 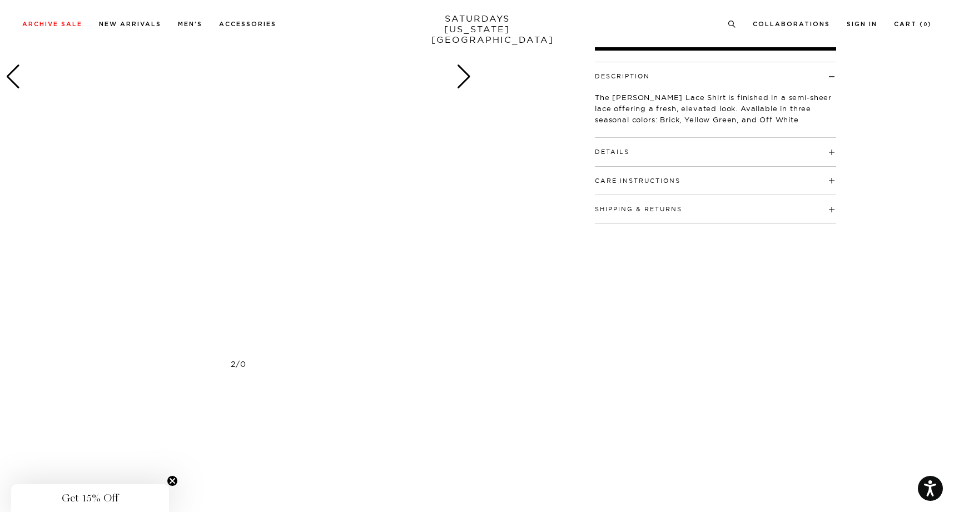 What do you see at coordinates (639, 209) in the screenshot?
I see `button: Shipping & Returns` at bounding box center [639, 209].